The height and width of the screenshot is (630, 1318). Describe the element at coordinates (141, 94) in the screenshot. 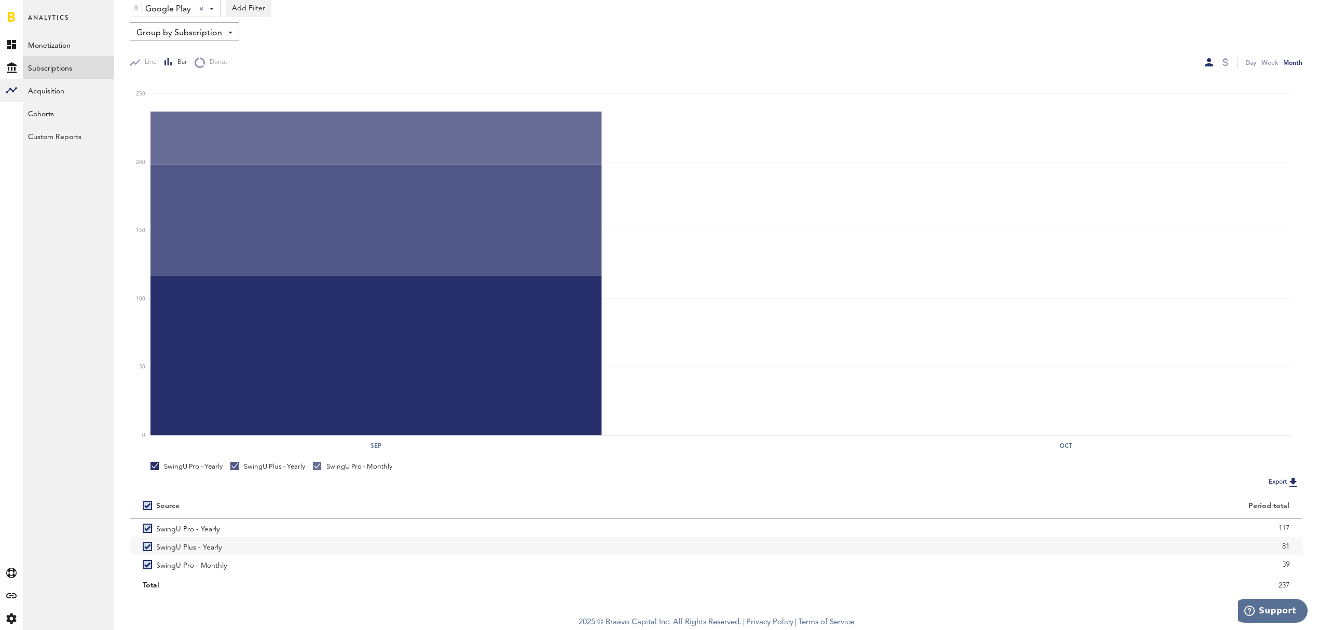

I see `text: 250` at that location.